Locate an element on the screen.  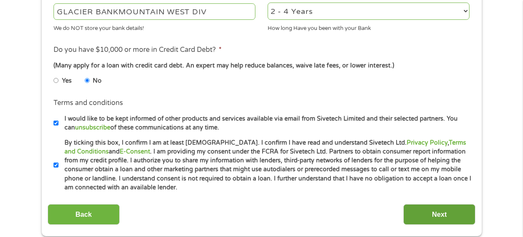
a: Terms and Conditions is located at coordinates (265, 147).